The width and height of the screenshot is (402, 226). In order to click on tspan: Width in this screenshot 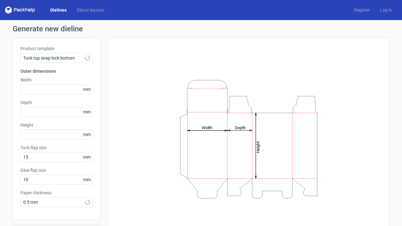, I will do `click(207, 127)`.